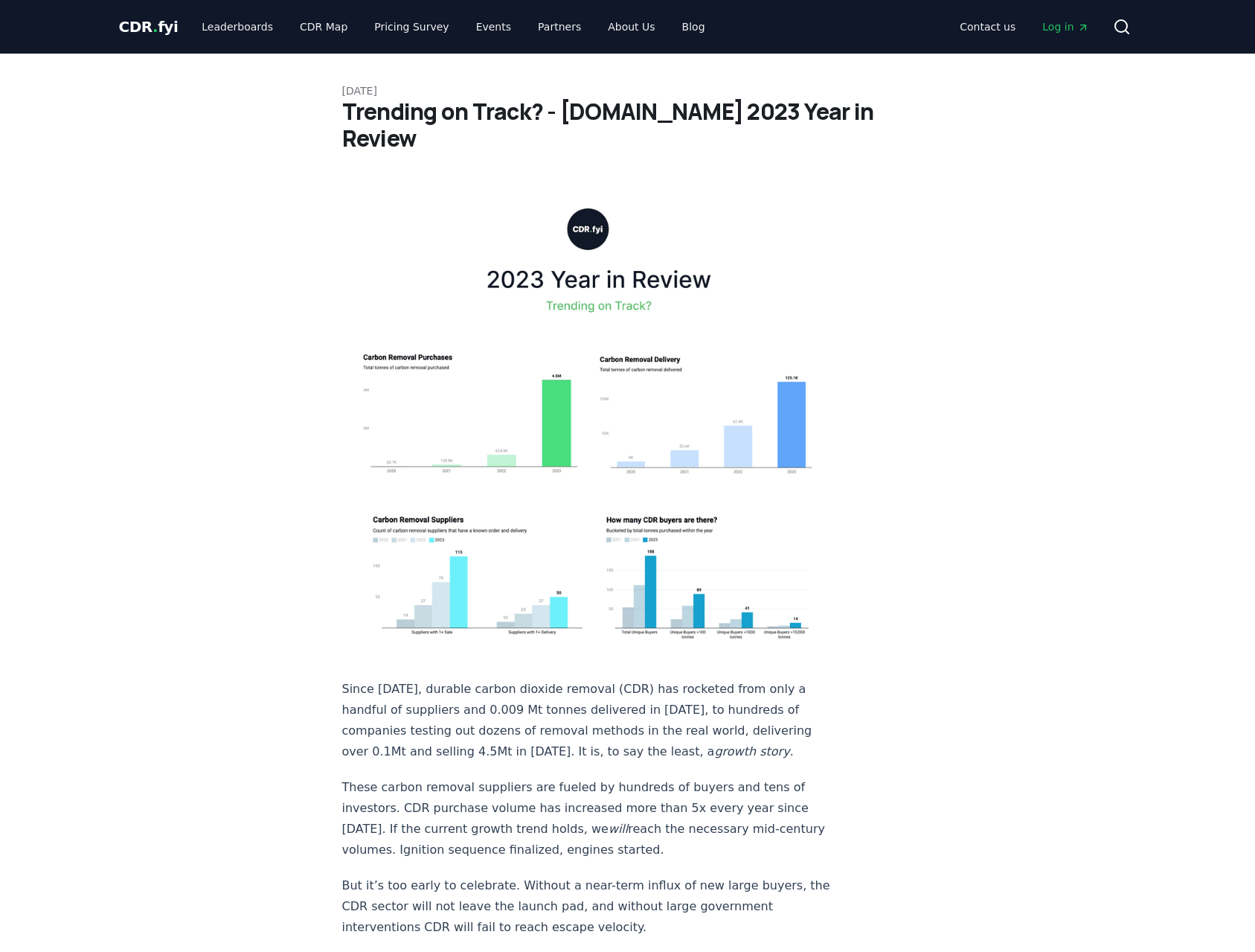 Image resolution: width=1255 pixels, height=952 pixels. What do you see at coordinates (588, 421) in the screenshot?
I see `img: blog post image` at bounding box center [588, 421].